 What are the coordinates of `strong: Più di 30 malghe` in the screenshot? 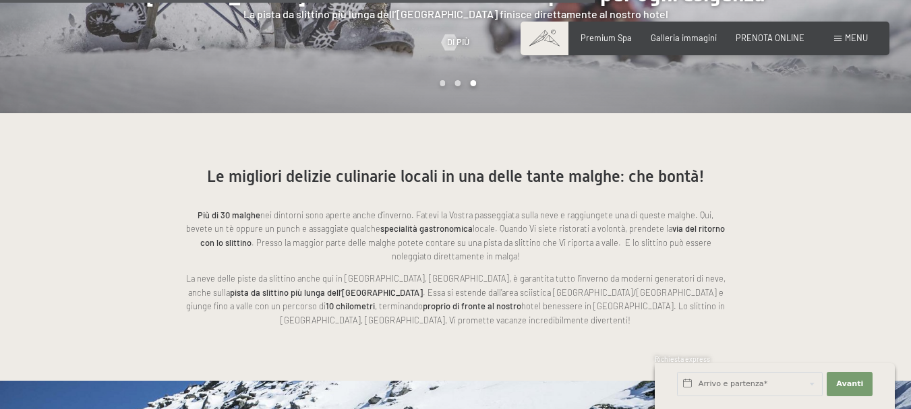 It's located at (229, 215).